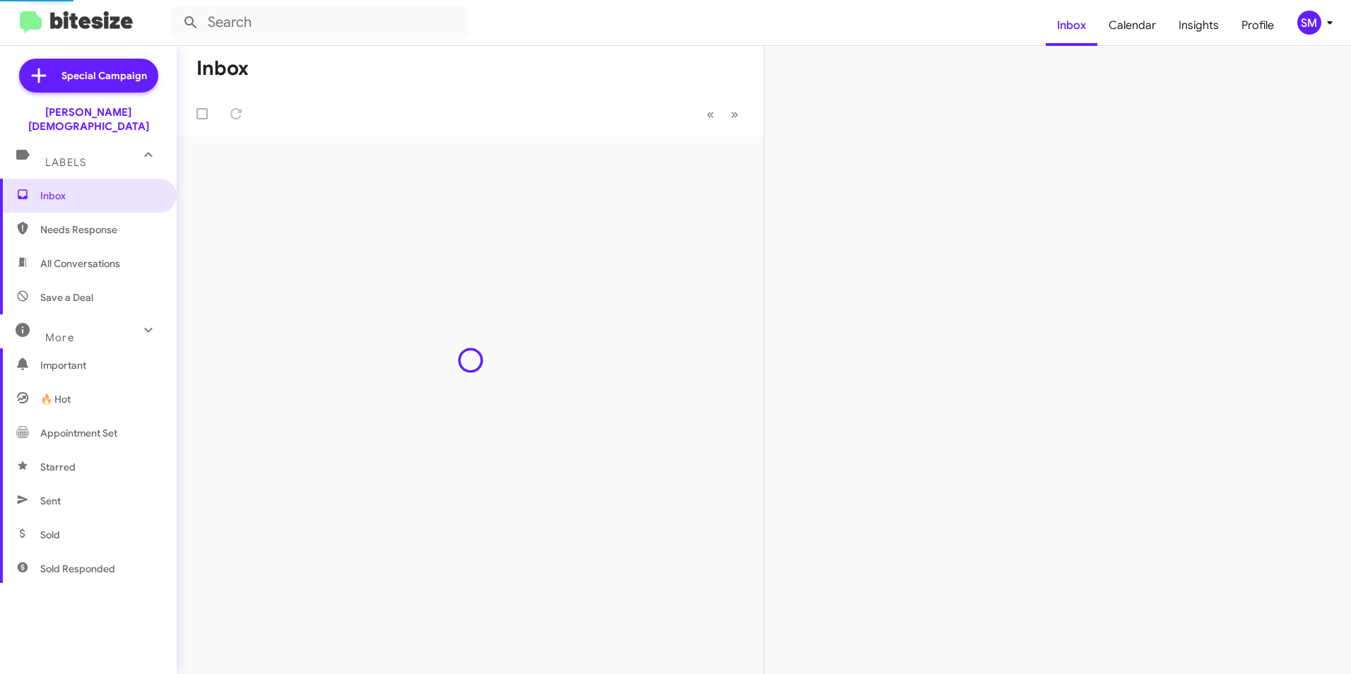 This screenshot has width=1351, height=674. Describe the element at coordinates (58, 467) in the screenshot. I see `span: Starred` at that location.